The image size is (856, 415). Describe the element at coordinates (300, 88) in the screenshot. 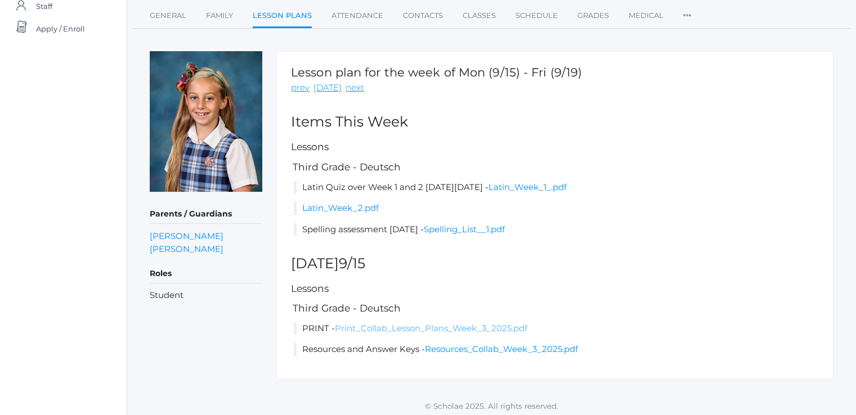

I see `a: prev` at that location.